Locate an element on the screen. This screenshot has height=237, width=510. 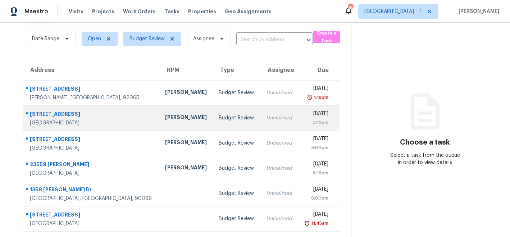
div: Select a task from the queue in order to view details is located at coordinates (425, 159).